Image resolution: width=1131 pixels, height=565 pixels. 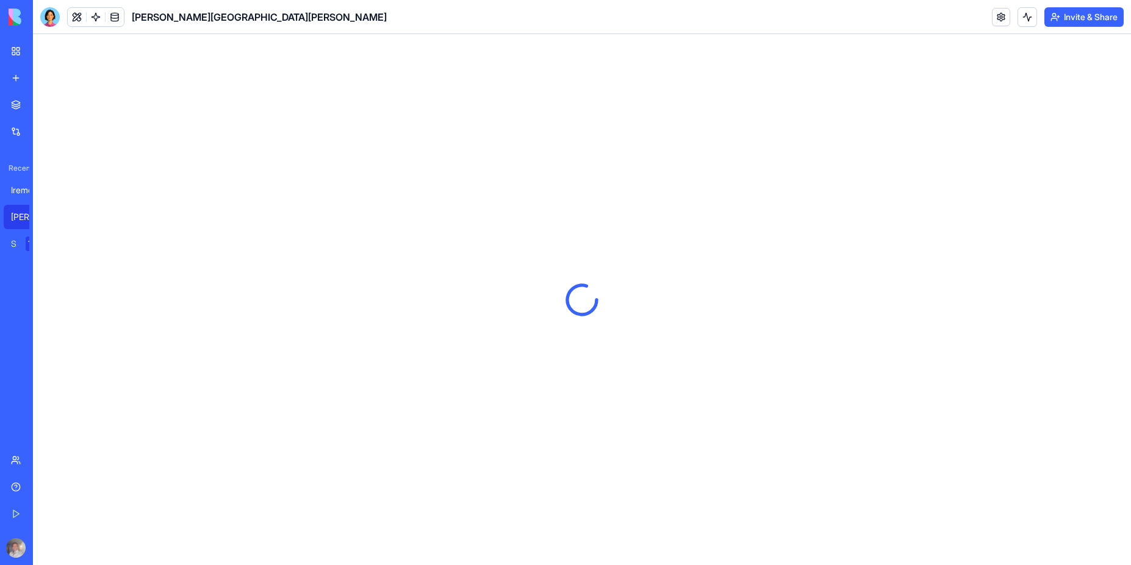 What do you see at coordinates (14, 244) in the screenshot?
I see `div: Social Media Content Generator` at bounding box center [14, 244].